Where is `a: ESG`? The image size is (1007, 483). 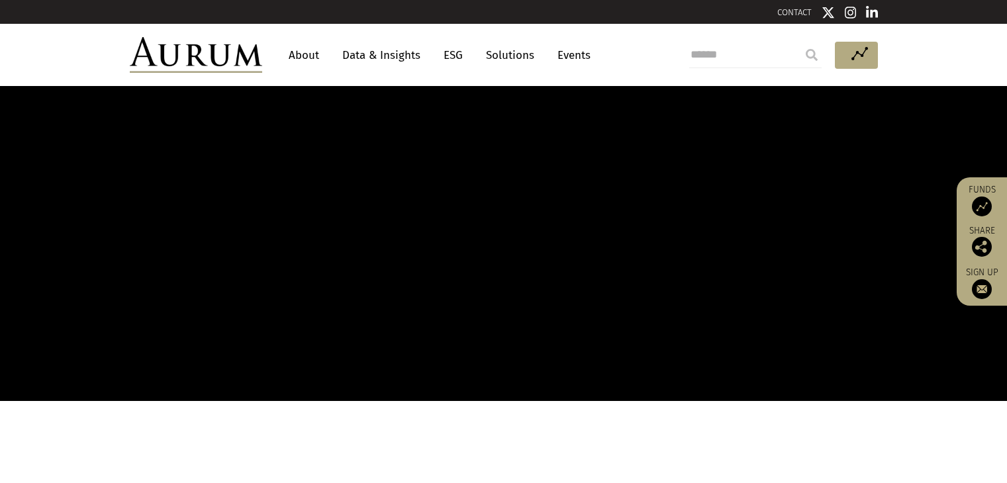 a: ESG is located at coordinates (453, 55).